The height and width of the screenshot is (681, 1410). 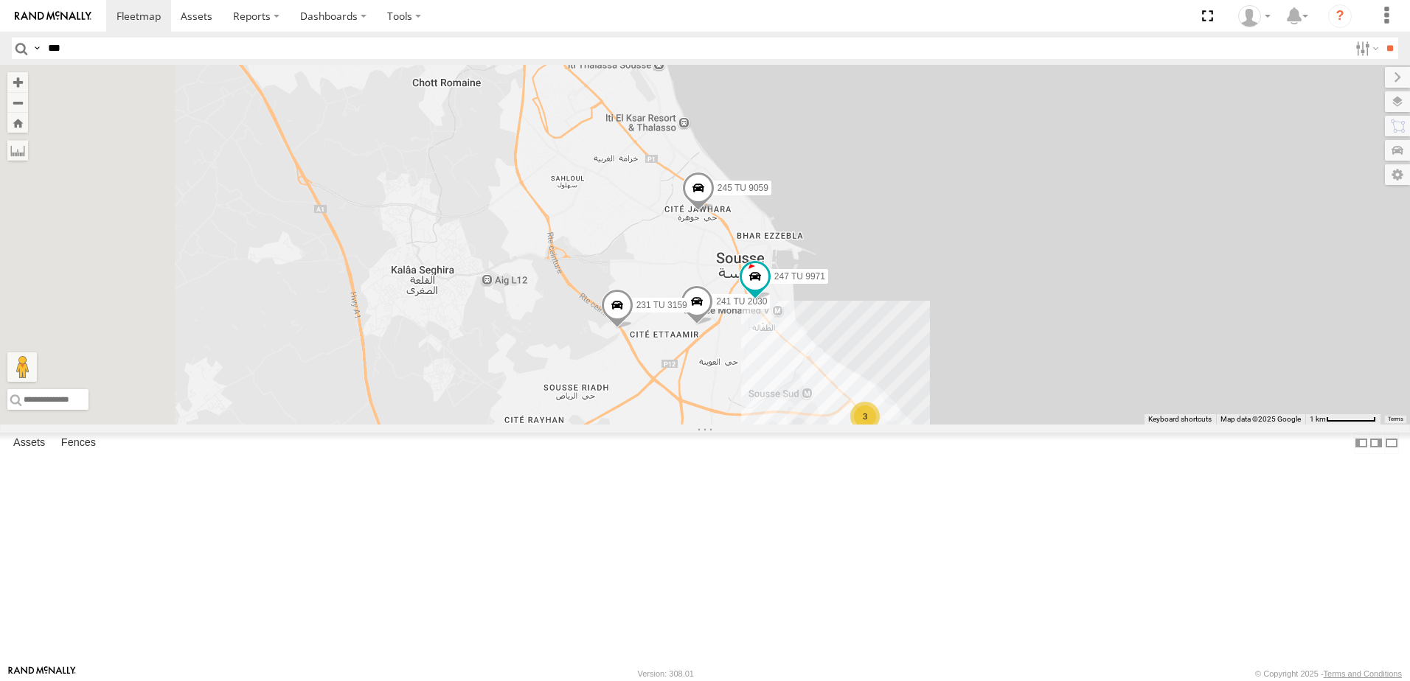 What do you see at coordinates (37, 48) in the screenshot?
I see `label: Search Query` at bounding box center [37, 48].